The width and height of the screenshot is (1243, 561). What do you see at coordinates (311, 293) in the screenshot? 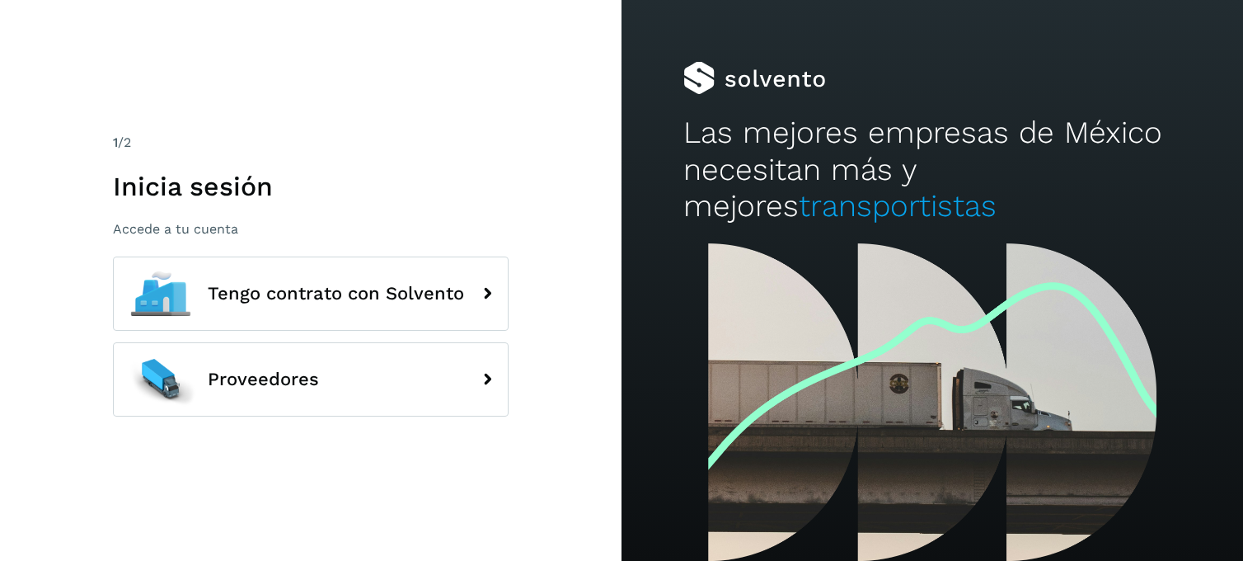
I see `button: Tengo contrato con Solvento` at bounding box center [311, 293].